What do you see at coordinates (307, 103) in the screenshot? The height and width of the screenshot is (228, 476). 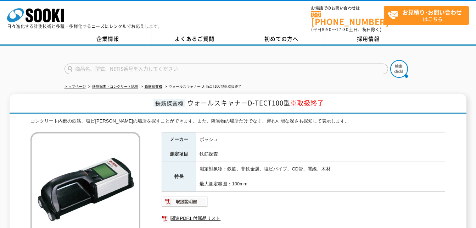 I see `span: ※取扱終了` at bounding box center [307, 103].